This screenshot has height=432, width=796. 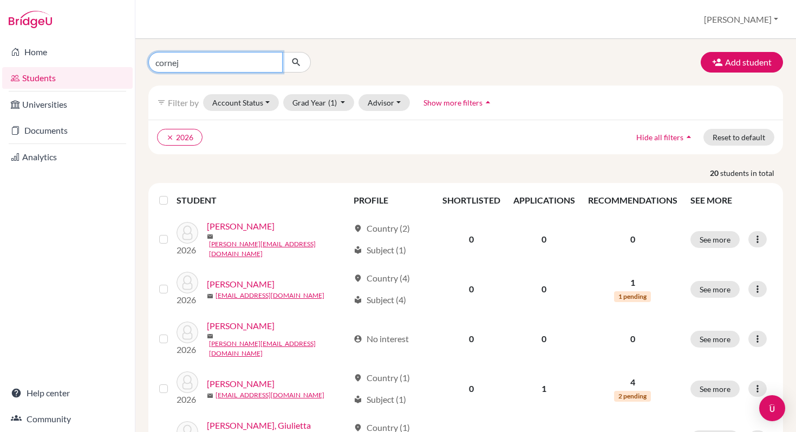 What do you see at coordinates (471, 200) in the screenshot?
I see `th: SHORTLISTED` at bounding box center [471, 200].